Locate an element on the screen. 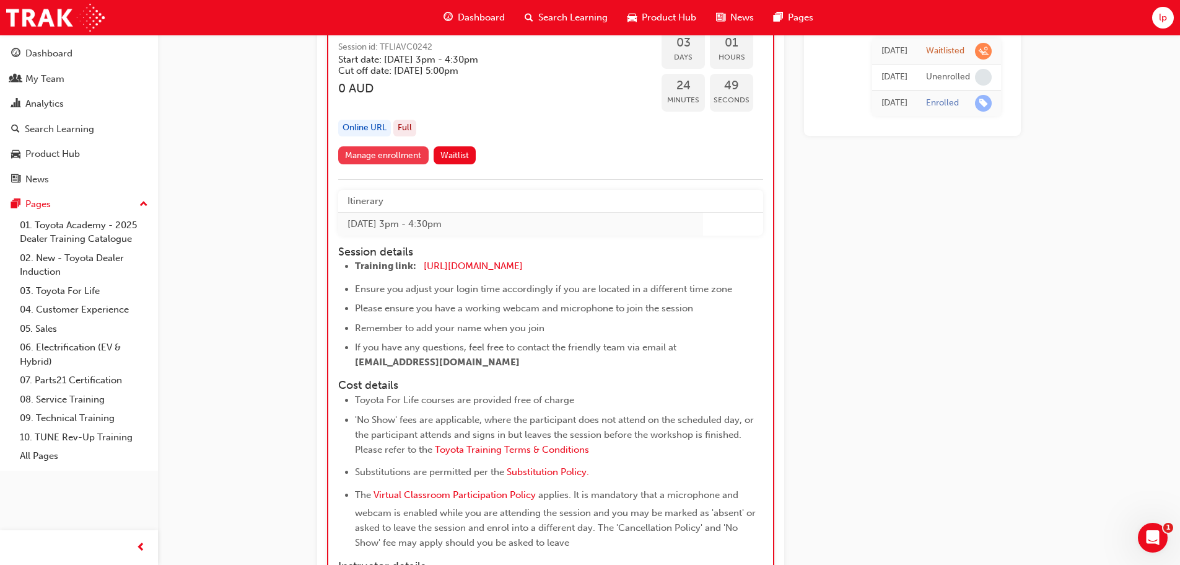 This screenshot has height=565, width=1180. div: Product Hub is located at coordinates (53, 154).